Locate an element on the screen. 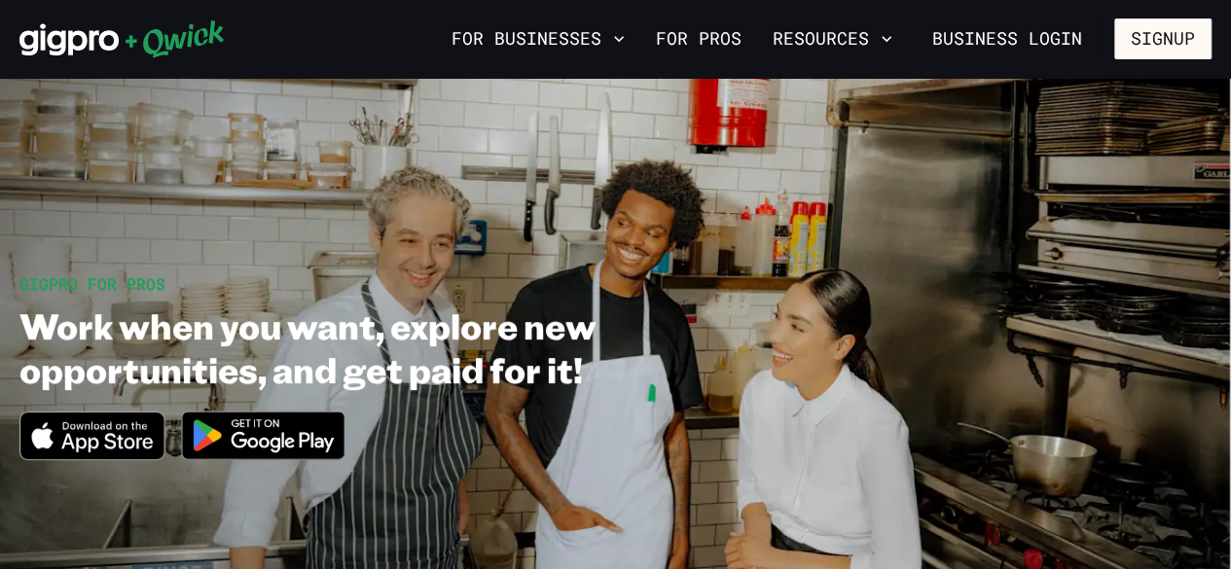 The height and width of the screenshot is (569, 1231). a: Download on the App Store is located at coordinates (92, 453).